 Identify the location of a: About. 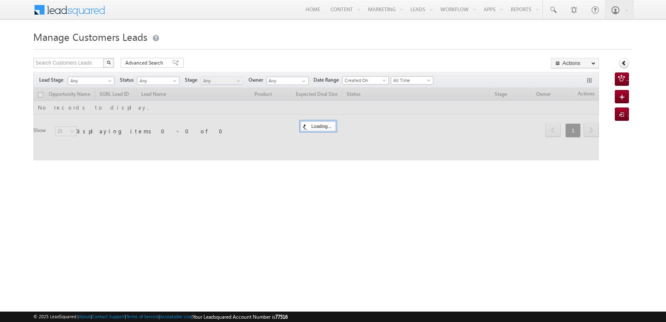
(85, 316).